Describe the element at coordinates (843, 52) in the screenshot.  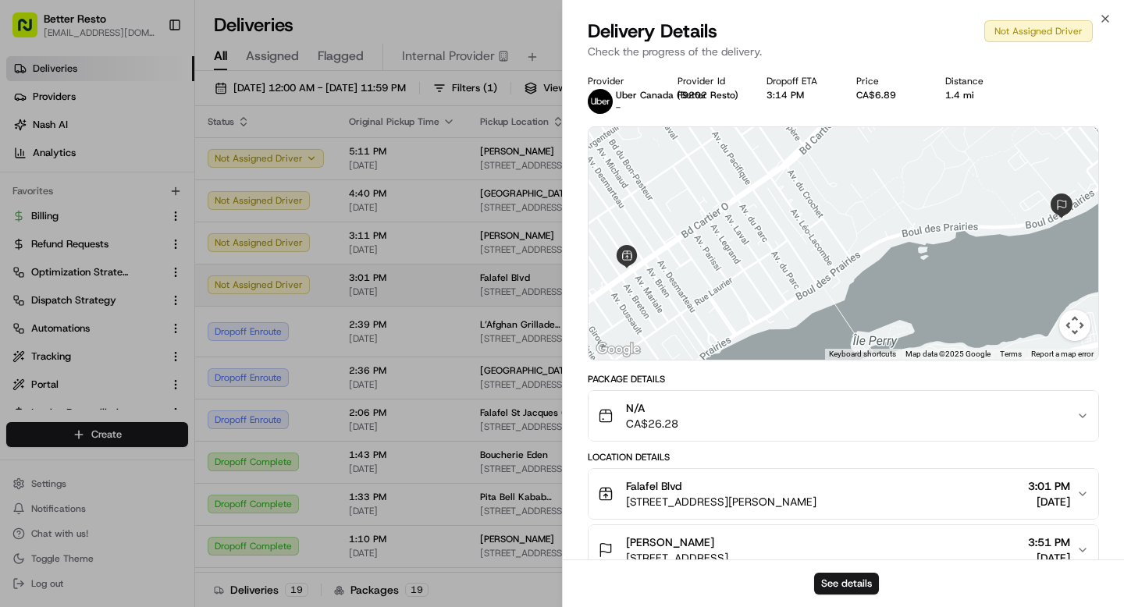
I see `p: Check the progress of the delivery.` at that location.